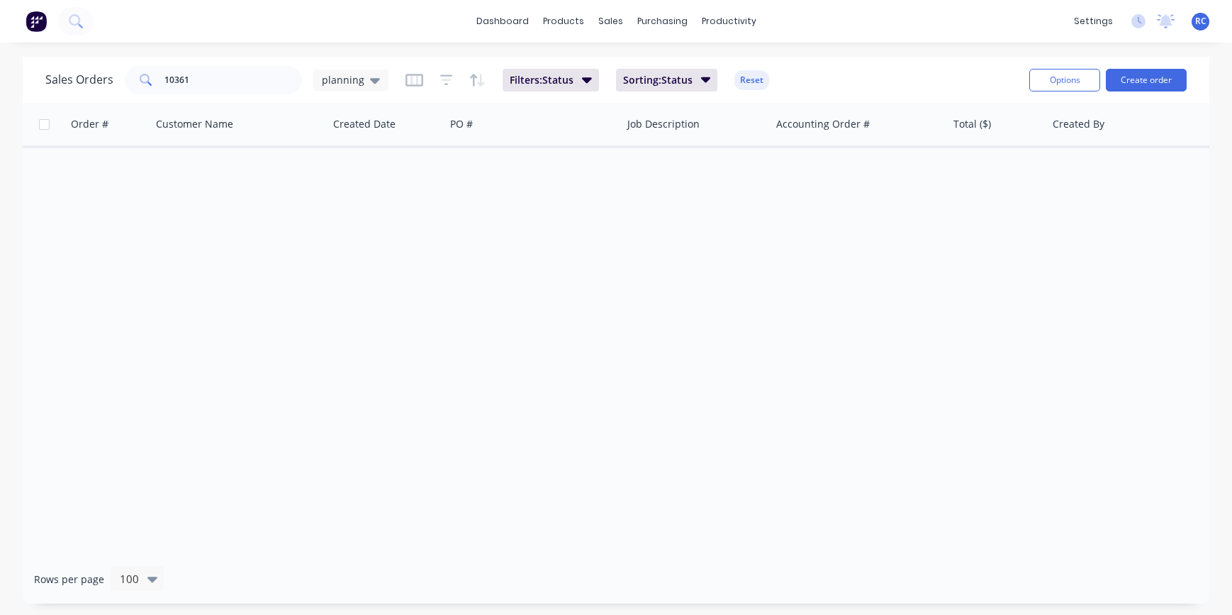 The width and height of the screenshot is (1232, 615). What do you see at coordinates (1146, 80) in the screenshot?
I see `button: Create order` at bounding box center [1146, 80].